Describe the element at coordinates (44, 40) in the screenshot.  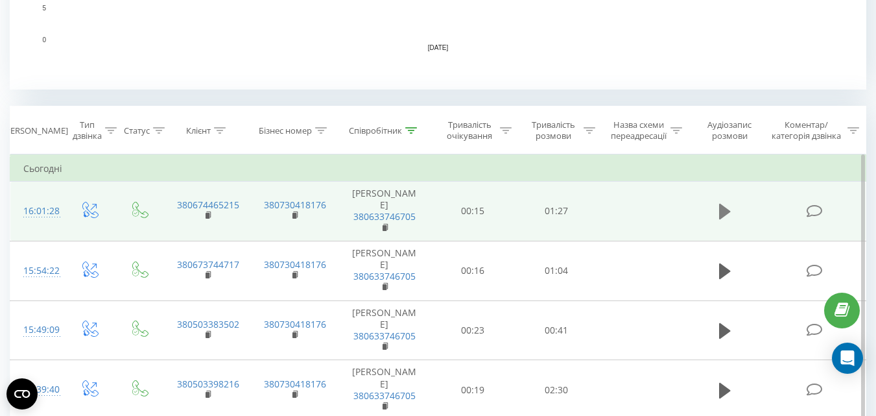
I see `text: 0` at that location.